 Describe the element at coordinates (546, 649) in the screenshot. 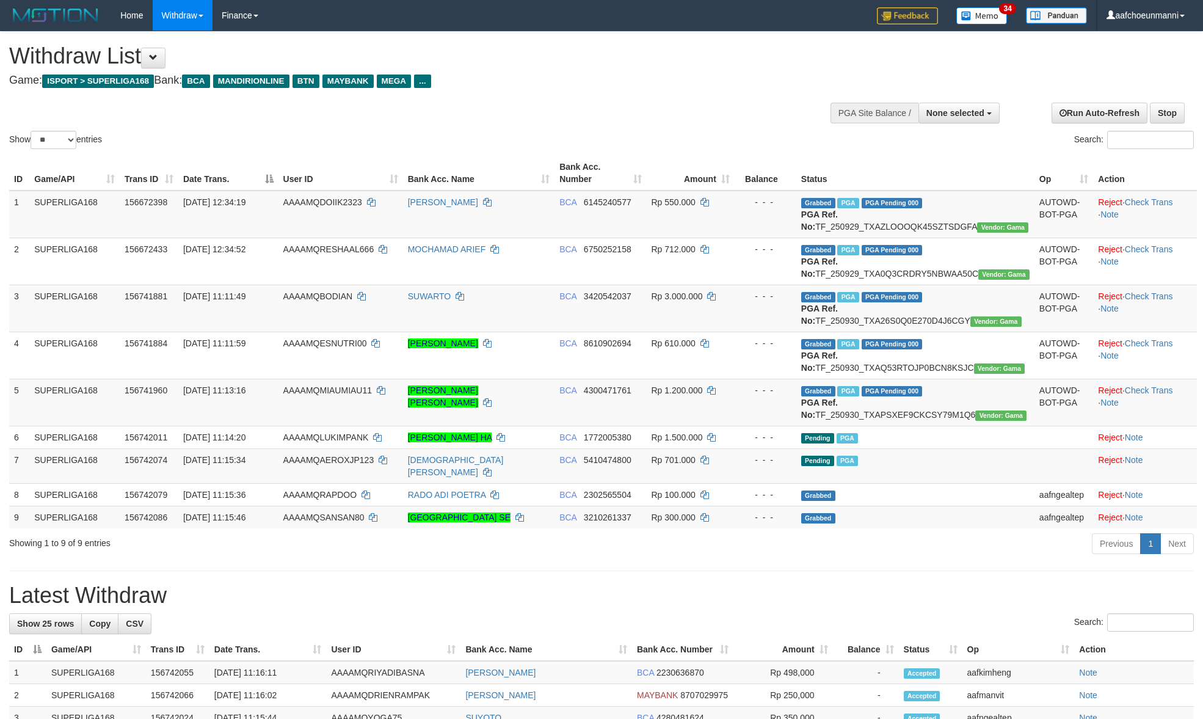

I see `th: Bank Acc. Name: activate to sort column ascending` at that location.